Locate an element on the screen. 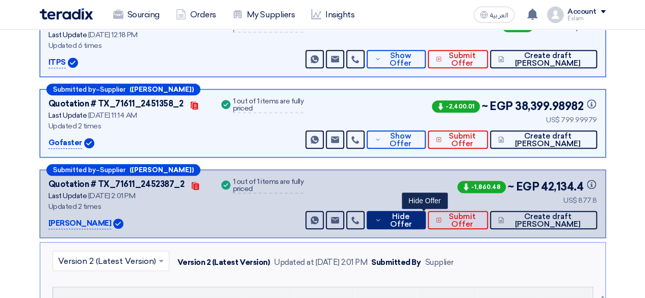  a: Insights is located at coordinates (332, 15).